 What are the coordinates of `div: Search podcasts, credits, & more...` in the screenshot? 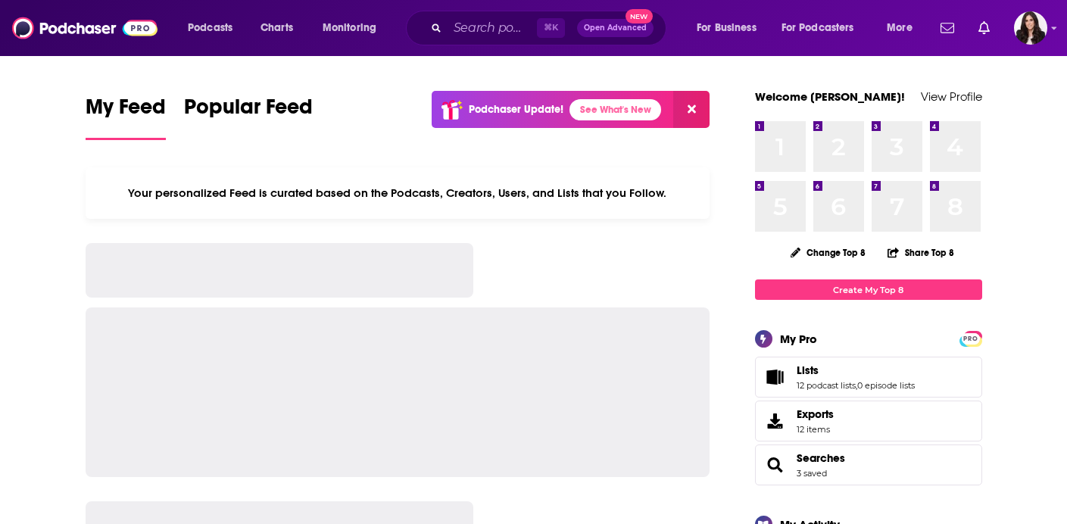 It's located at (550, 28).